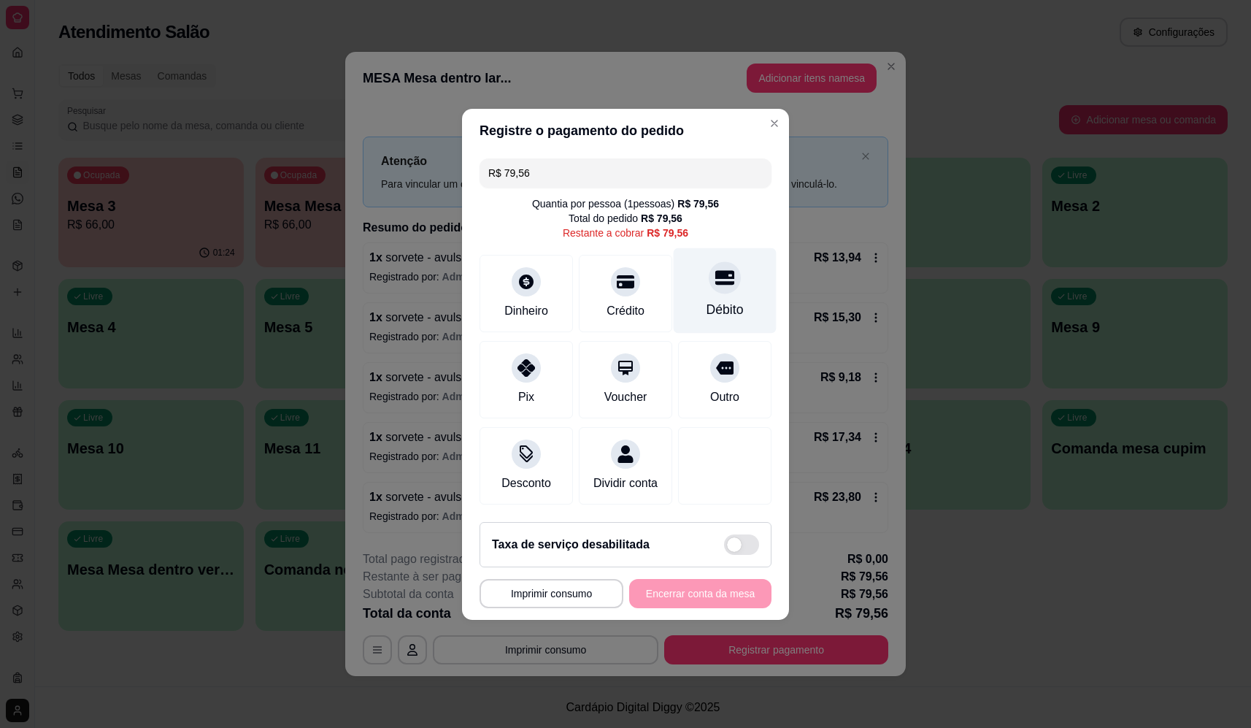 This screenshot has width=1251, height=728. What do you see at coordinates (571, 544) in the screenshot?
I see `h2: Taxa de serviço desabilitada` at bounding box center [571, 544].